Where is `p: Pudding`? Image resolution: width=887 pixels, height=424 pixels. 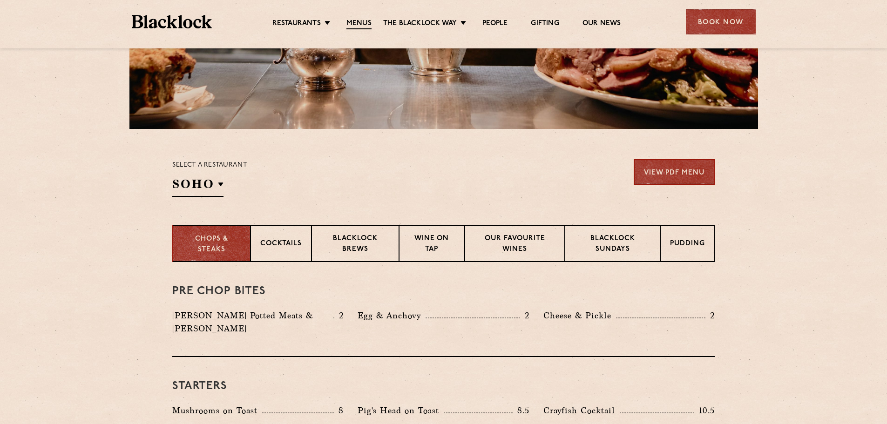
p: Pudding is located at coordinates (687, 244).